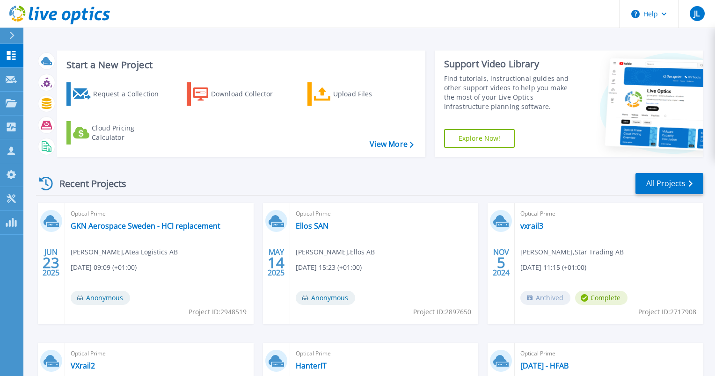 This screenshot has width=715, height=376. What do you see at coordinates (359, 94) in the screenshot?
I see `a: Upload Files` at bounding box center [359, 94].